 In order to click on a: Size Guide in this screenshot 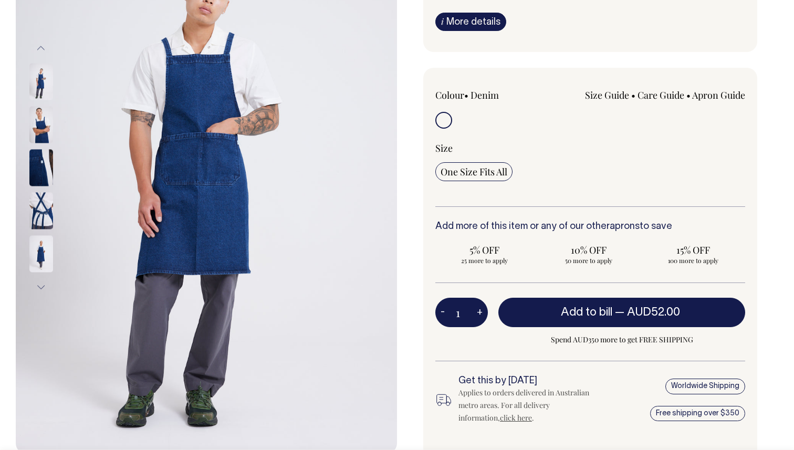, I will do `click(607, 95)`.